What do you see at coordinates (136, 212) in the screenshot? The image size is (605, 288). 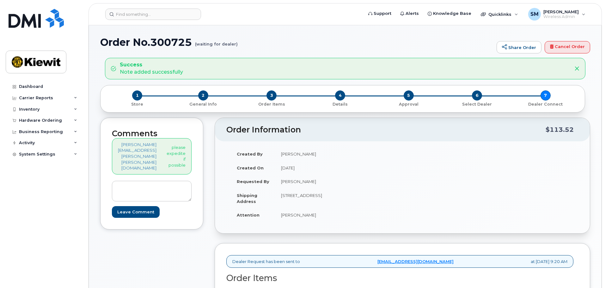 I see `input: Leave Comment` at bounding box center [136, 212].